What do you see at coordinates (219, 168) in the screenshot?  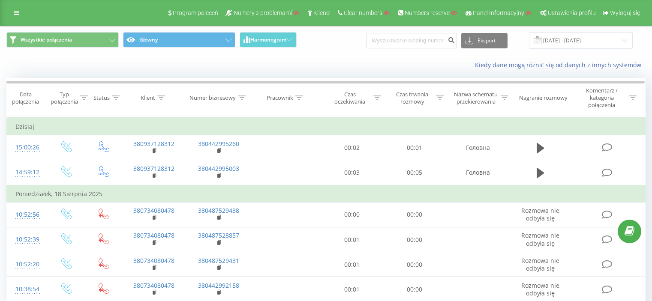 I see `a: 380442995003` at bounding box center [219, 168].